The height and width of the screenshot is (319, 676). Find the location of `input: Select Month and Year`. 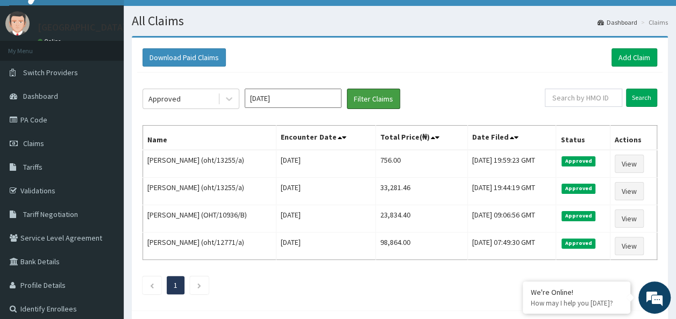

input: Select Month and Year is located at coordinates (293, 98).